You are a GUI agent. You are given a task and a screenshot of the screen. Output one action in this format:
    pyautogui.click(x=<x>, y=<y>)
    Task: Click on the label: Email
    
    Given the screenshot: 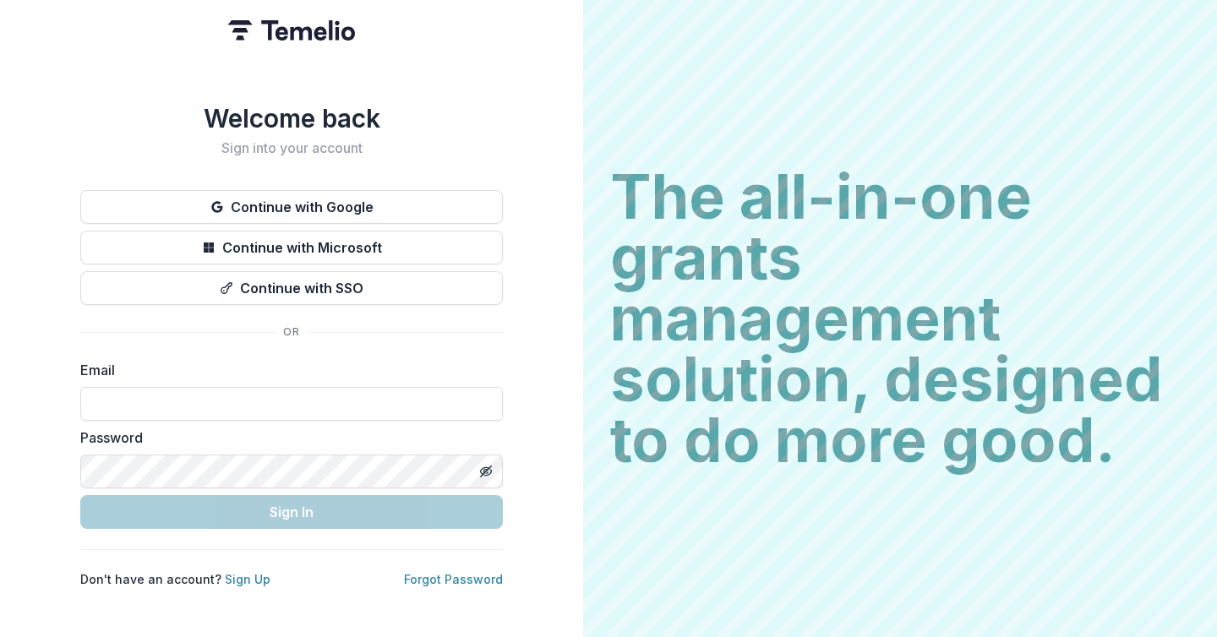 What is the action you would take?
    pyautogui.click(x=286, y=370)
    